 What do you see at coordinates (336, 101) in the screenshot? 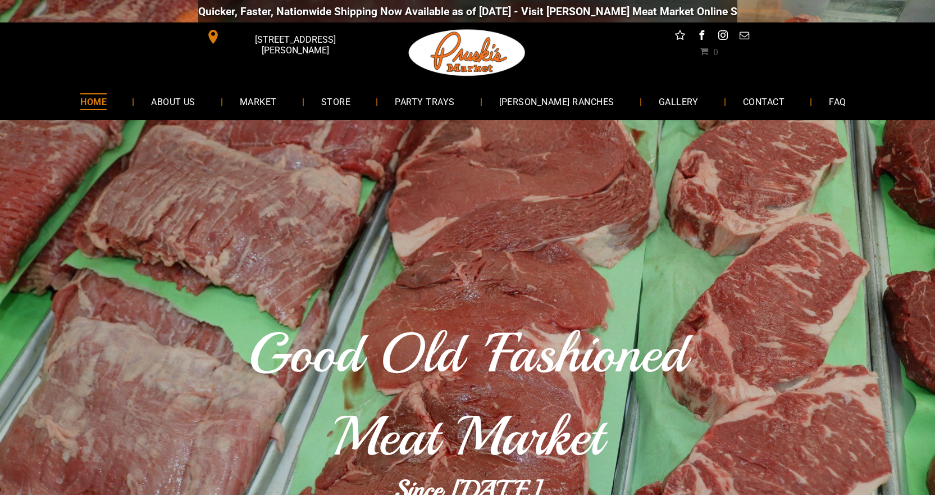
I see `a: STORE` at bounding box center [336, 101].